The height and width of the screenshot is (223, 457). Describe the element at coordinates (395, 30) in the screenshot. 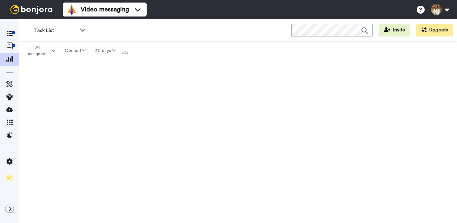

I see `button: Invite` at that location.